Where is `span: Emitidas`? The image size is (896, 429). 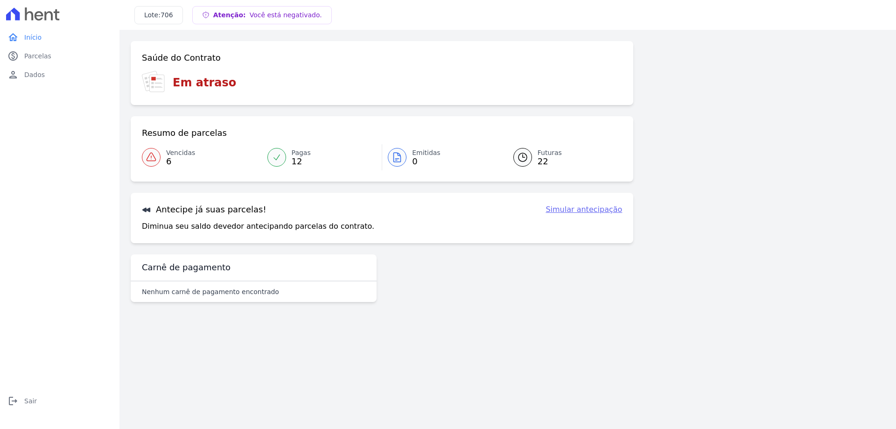
span: Emitidas is located at coordinates (426, 153).